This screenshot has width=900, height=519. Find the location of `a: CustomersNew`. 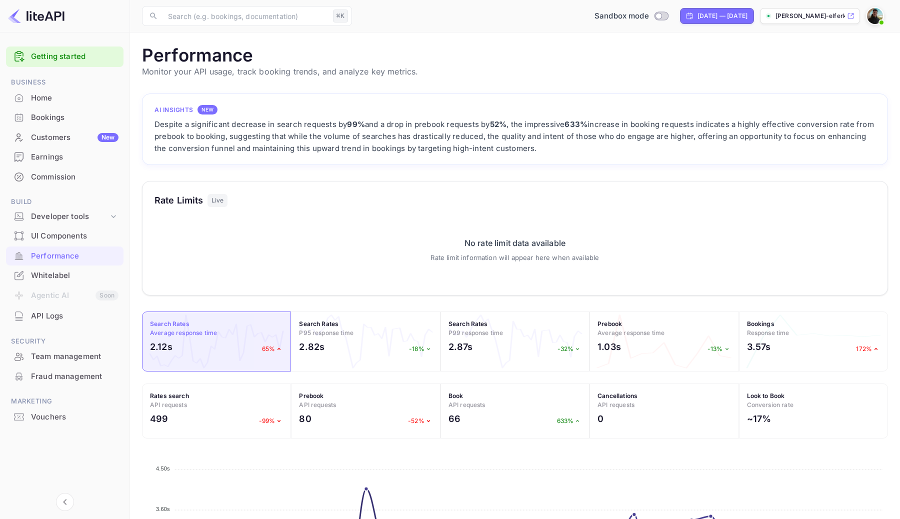

a: CustomersNew is located at coordinates (65, 137).